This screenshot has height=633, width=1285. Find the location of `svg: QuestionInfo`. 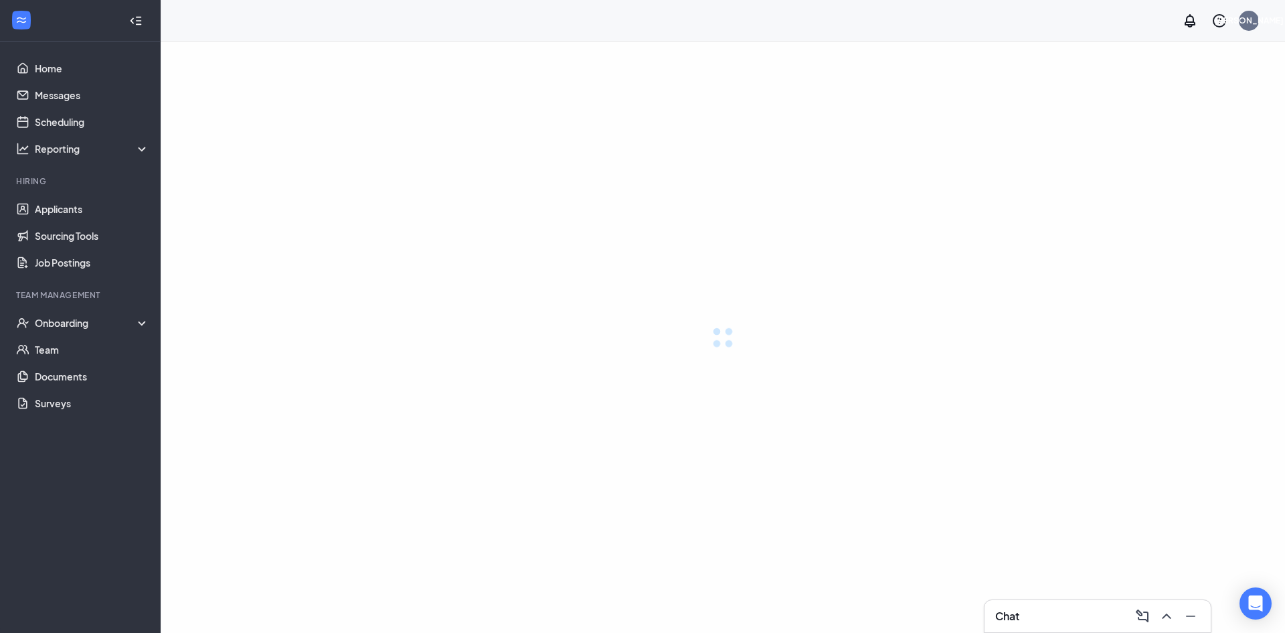

svg: QuestionInfo is located at coordinates (1220, 21).